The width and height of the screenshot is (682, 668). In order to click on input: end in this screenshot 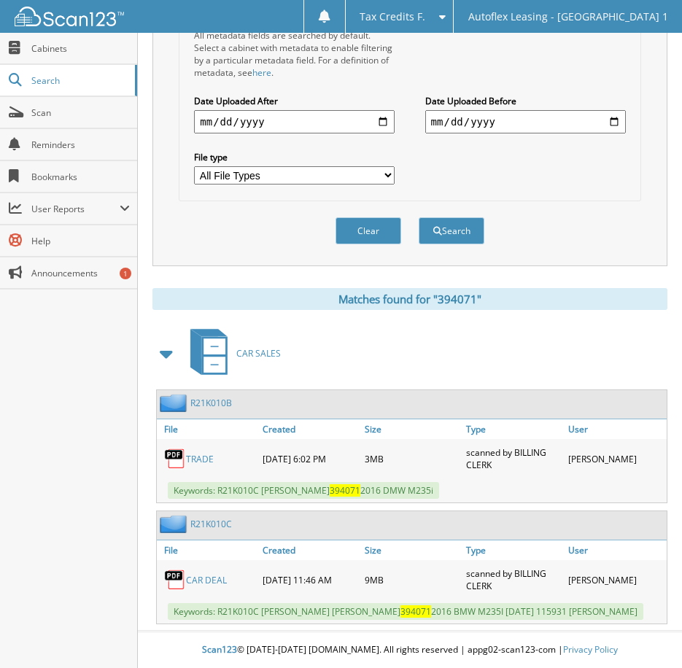, I will do `click(525, 122)`.